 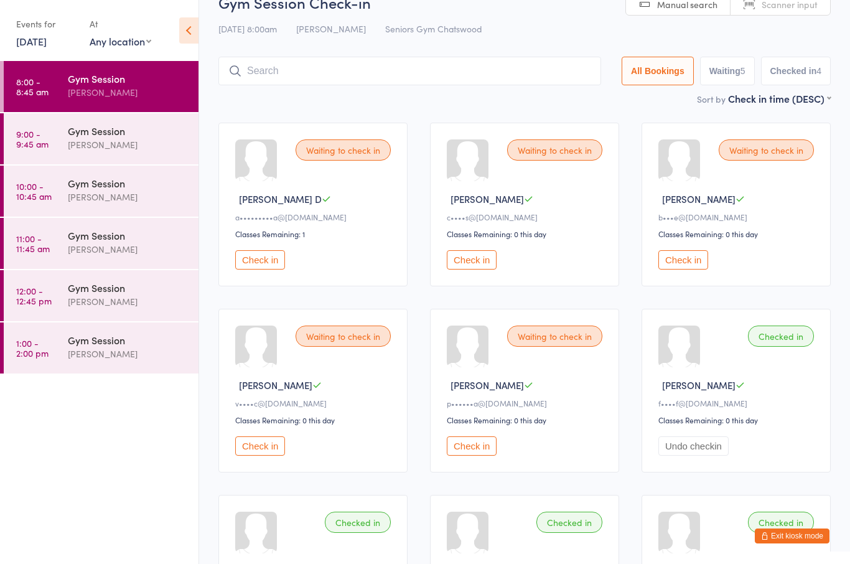 I want to click on div: At, so click(x=120, y=24).